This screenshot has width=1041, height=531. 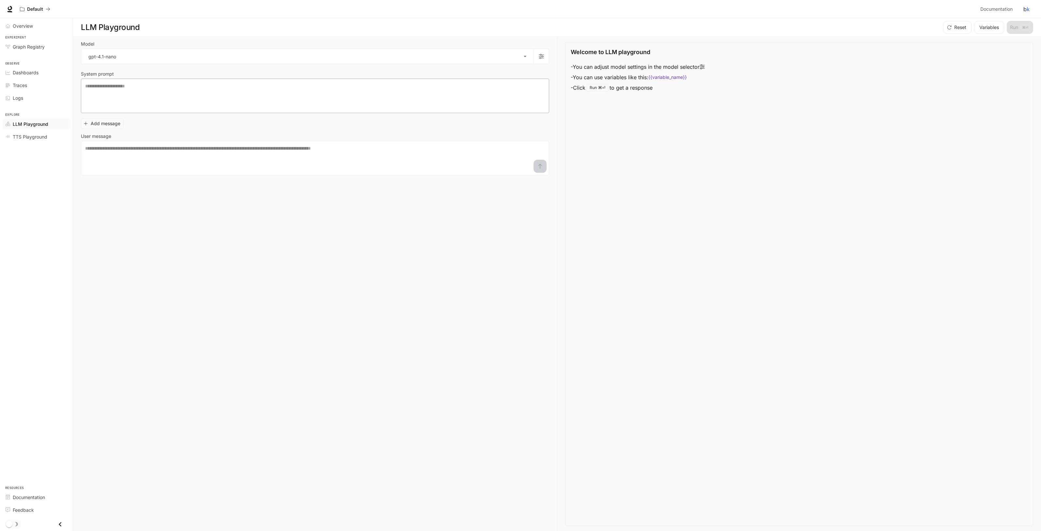 What do you see at coordinates (102, 124) in the screenshot?
I see `button: Add message` at bounding box center [102, 124].